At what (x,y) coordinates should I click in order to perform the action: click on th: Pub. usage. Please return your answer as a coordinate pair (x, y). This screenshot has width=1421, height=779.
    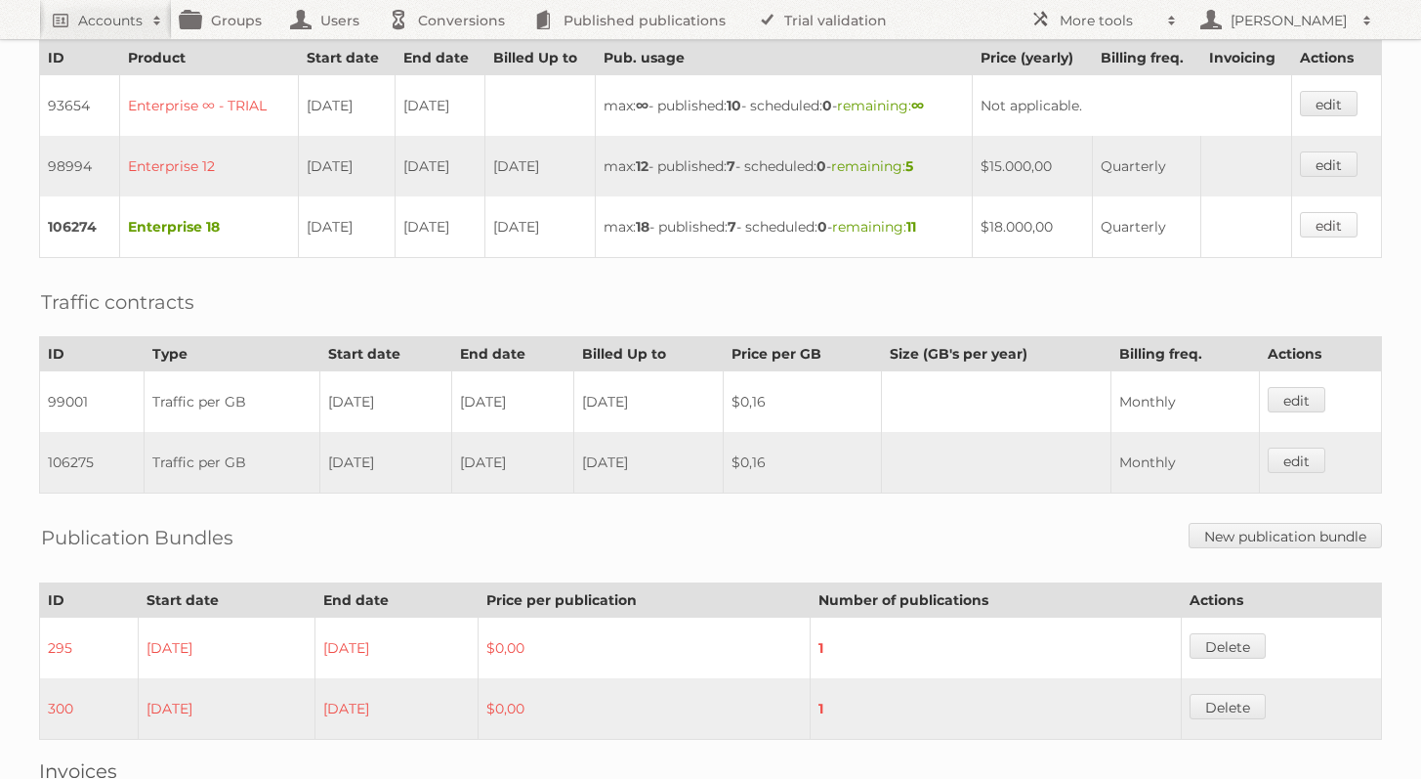
    Looking at the image, I should click on (783, 58).